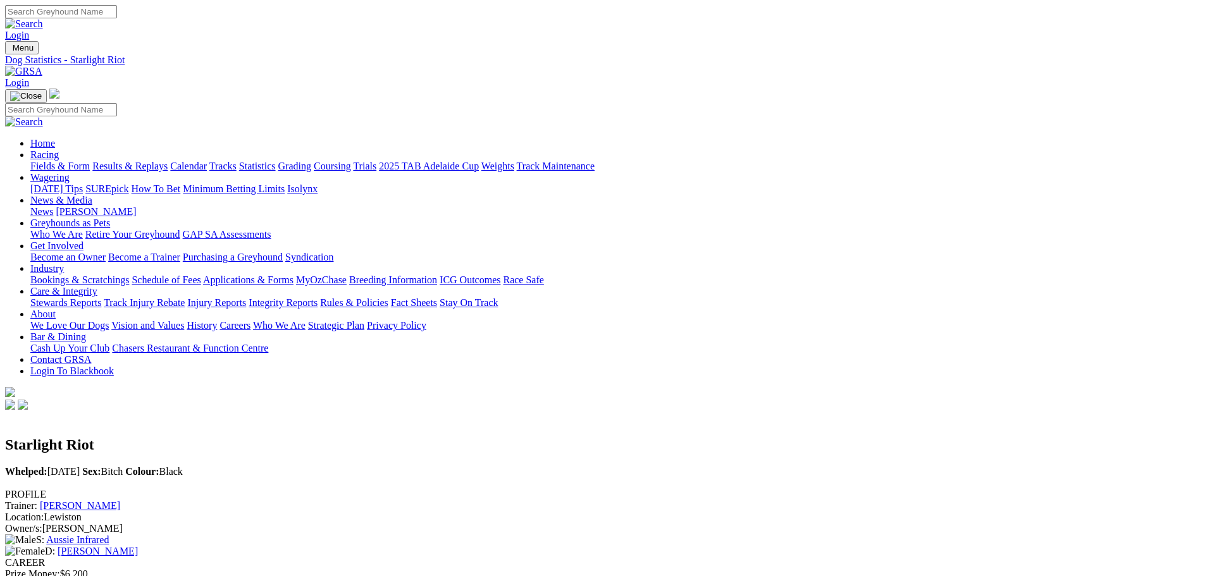 The height and width of the screenshot is (576, 1205). I want to click on a: Wagering, so click(50, 177).